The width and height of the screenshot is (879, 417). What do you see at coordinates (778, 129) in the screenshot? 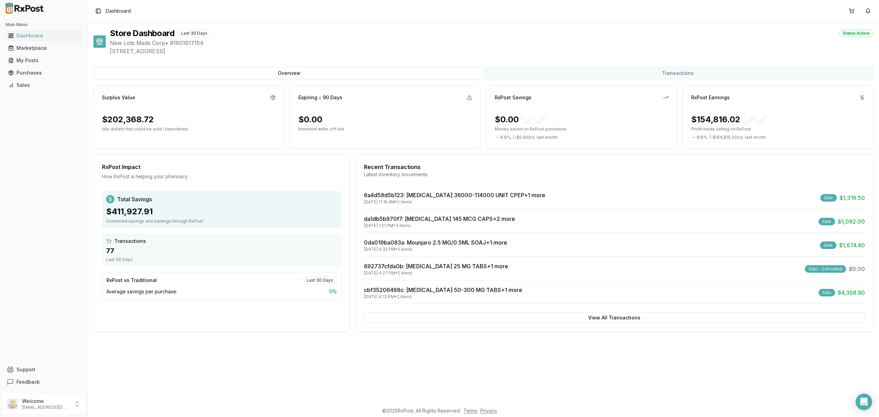
I see `p: Profit made selling on RxPost` at bounding box center [778, 129].